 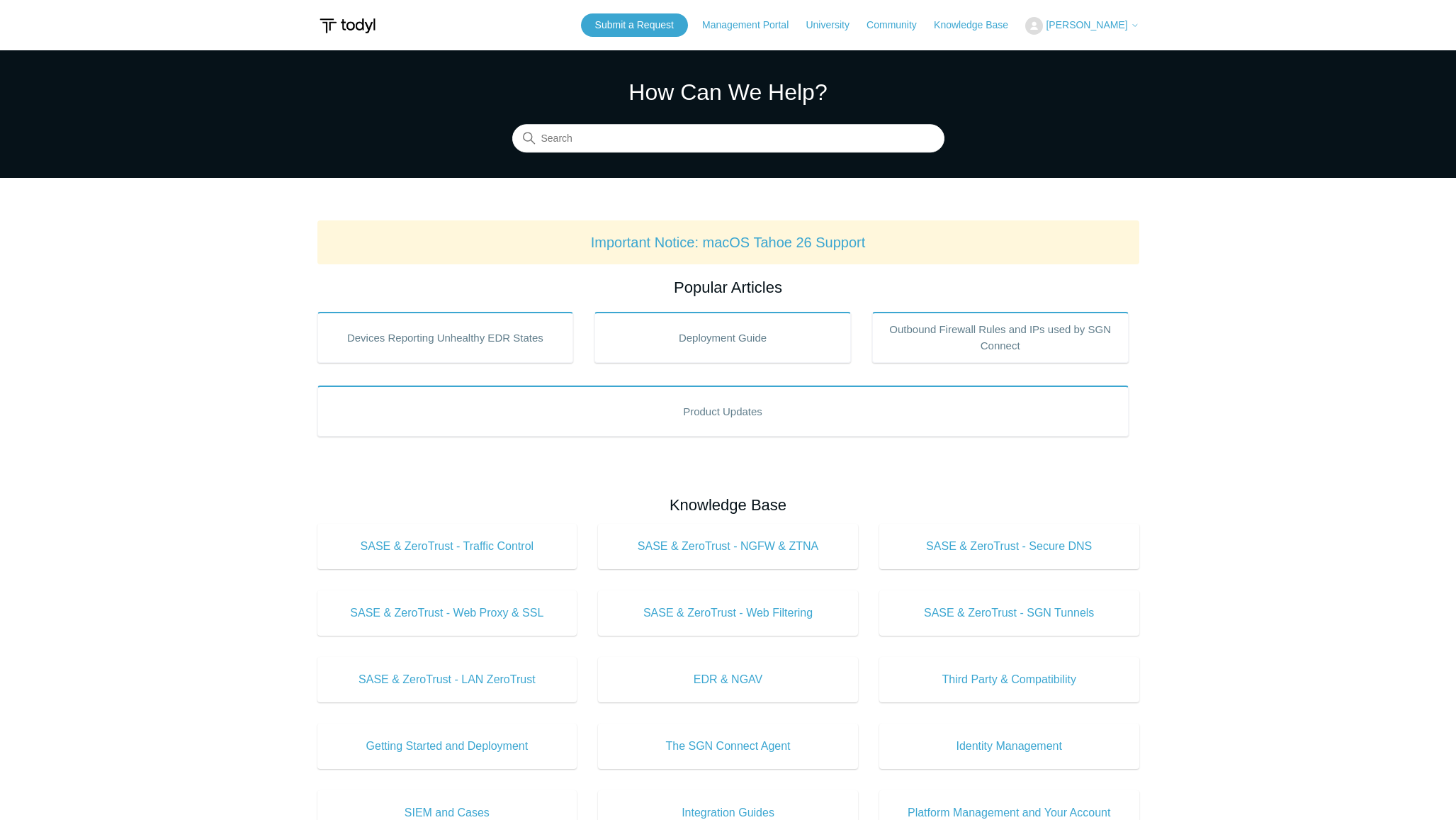 What do you see at coordinates (447, 747) in the screenshot?
I see `a: Getting Started and Deployment` at bounding box center [447, 747].